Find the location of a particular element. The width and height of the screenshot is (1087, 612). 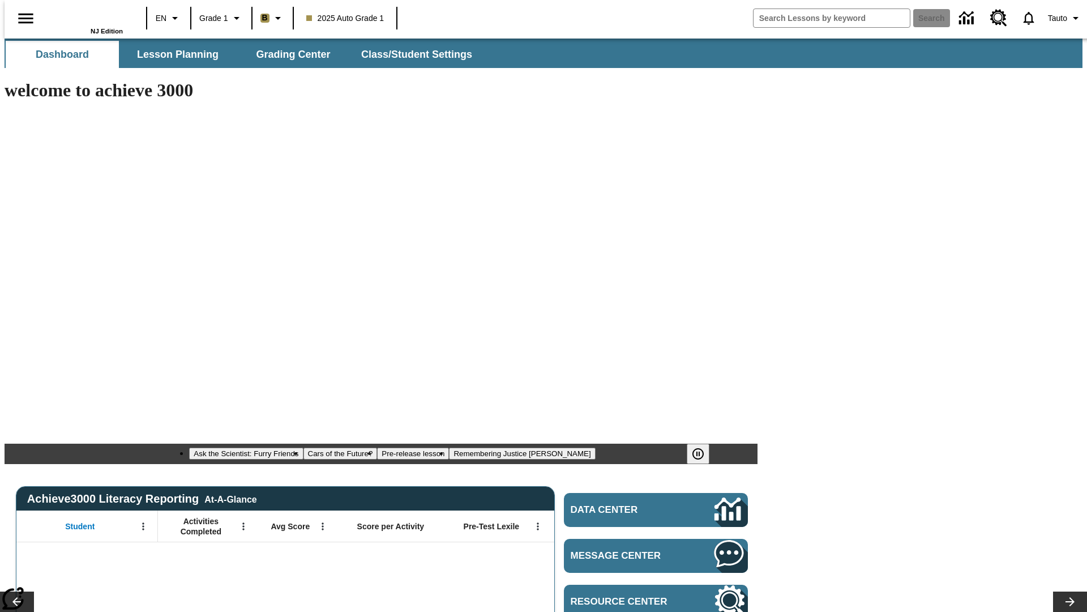

span: Class/Student Settings is located at coordinates (417, 54).